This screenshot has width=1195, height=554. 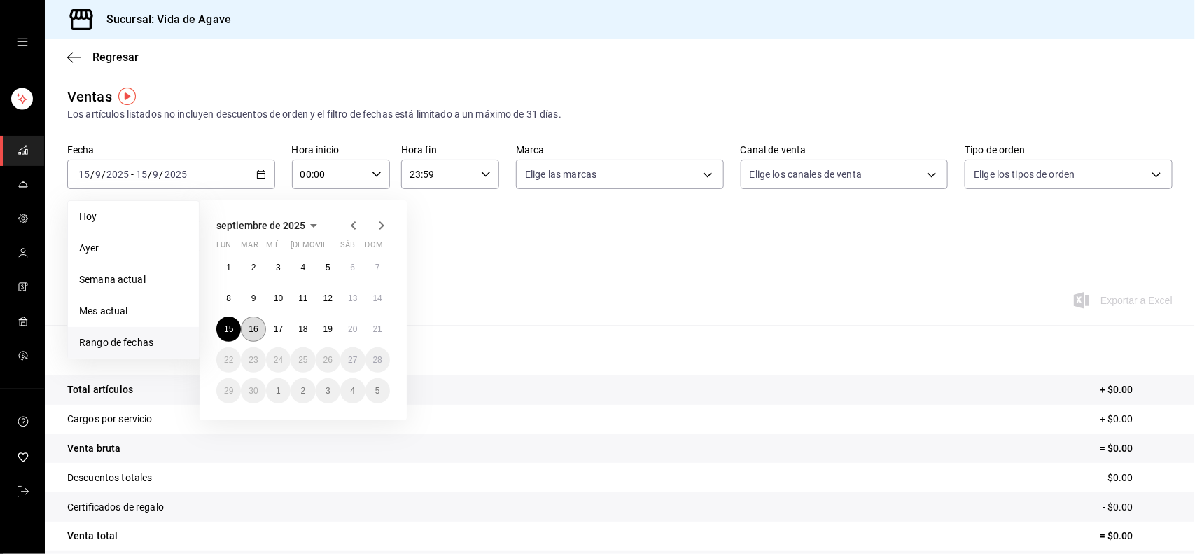 I want to click on abbr: 29 de septiembre de 2025, so click(x=228, y=391).